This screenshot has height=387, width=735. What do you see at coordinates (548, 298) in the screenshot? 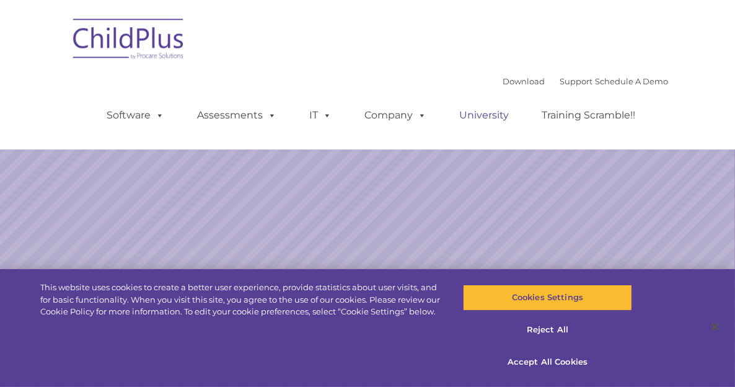
I see `button: Cookies Settings` at bounding box center [548, 298].